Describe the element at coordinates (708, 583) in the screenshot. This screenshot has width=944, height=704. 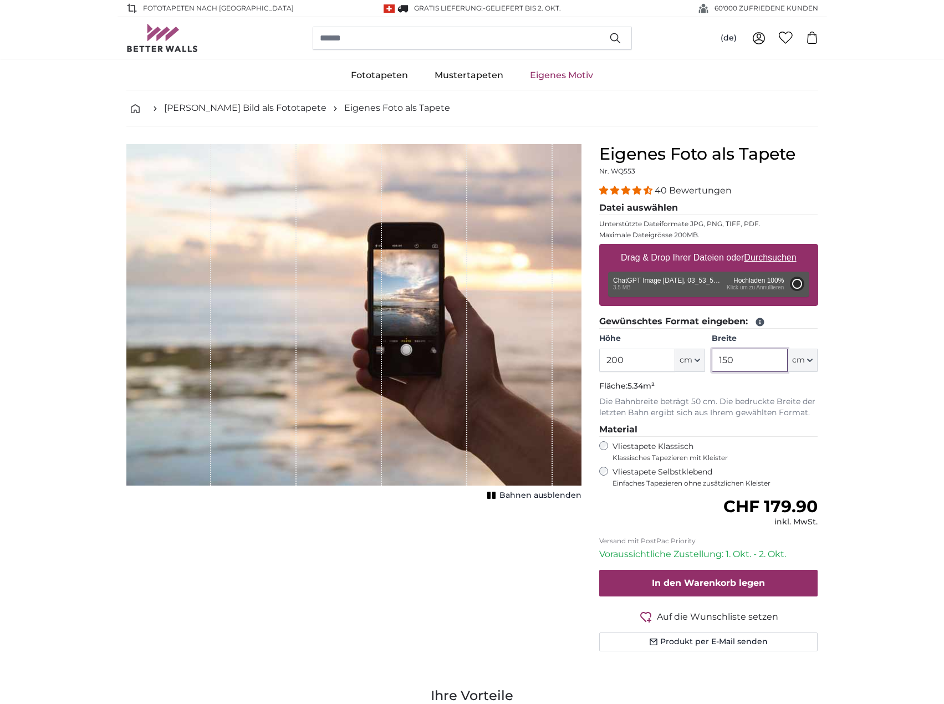
I see `span: In den Warenkorb legen` at that location.